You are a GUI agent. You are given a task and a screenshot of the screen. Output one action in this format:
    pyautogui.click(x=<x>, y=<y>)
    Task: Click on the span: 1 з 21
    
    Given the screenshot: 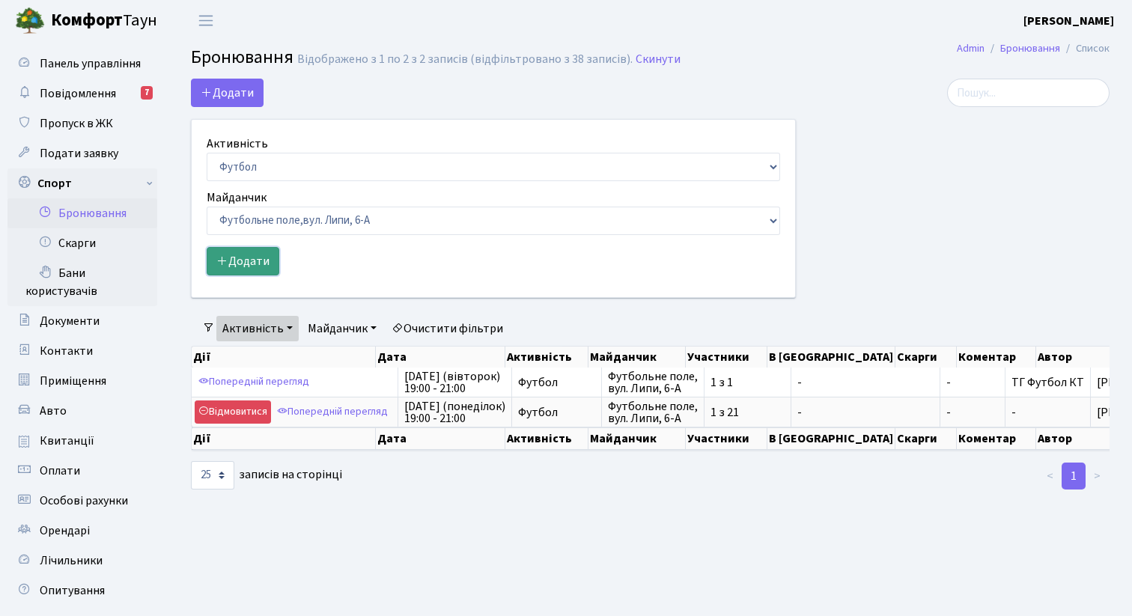 What is the action you would take?
    pyautogui.click(x=747, y=413)
    